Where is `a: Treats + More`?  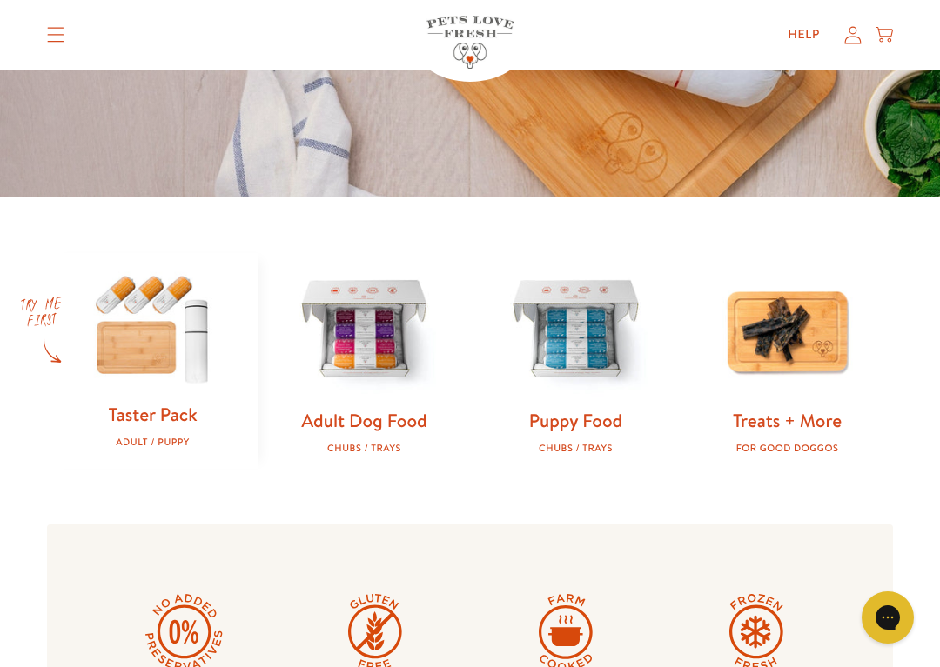 a: Treats + More is located at coordinates (786, 420).